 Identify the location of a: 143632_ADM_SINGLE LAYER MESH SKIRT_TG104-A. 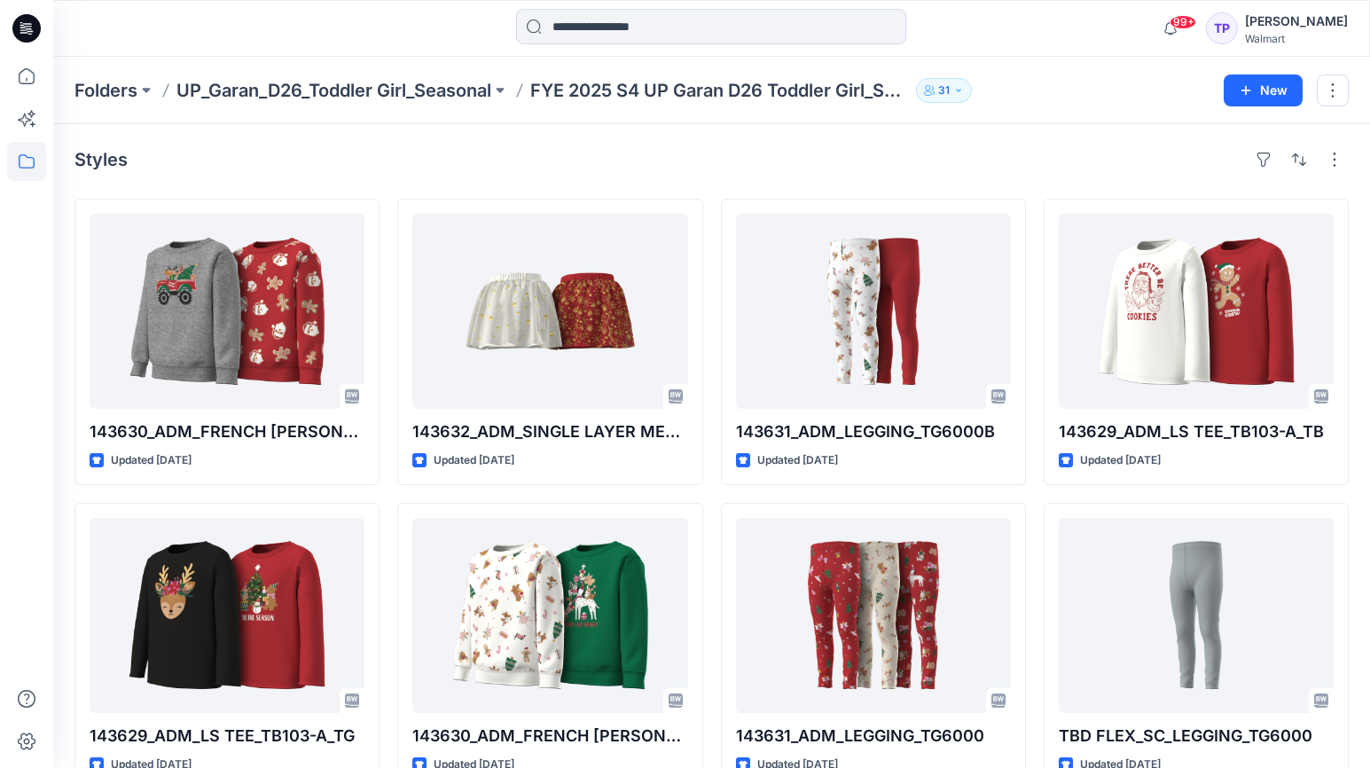
(550, 311).